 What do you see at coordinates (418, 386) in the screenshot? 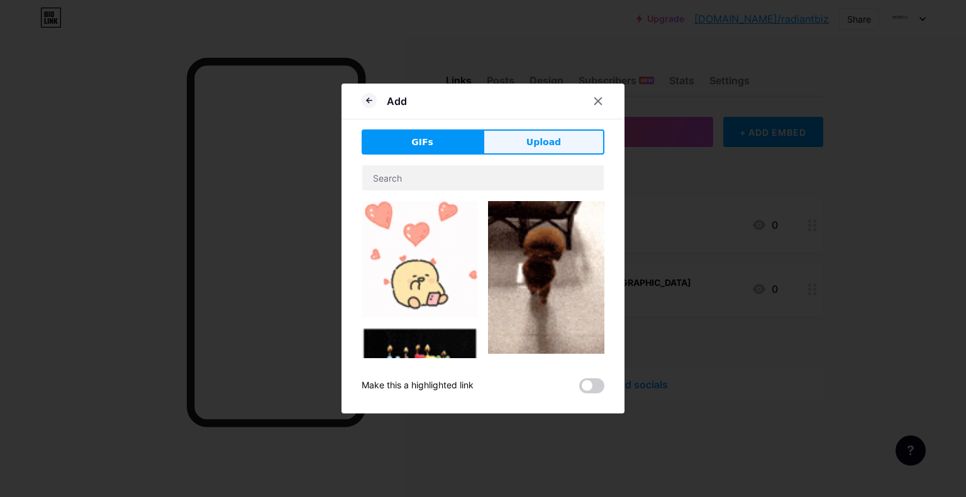
I see `div: Make this a highlighted link` at bounding box center [418, 386].